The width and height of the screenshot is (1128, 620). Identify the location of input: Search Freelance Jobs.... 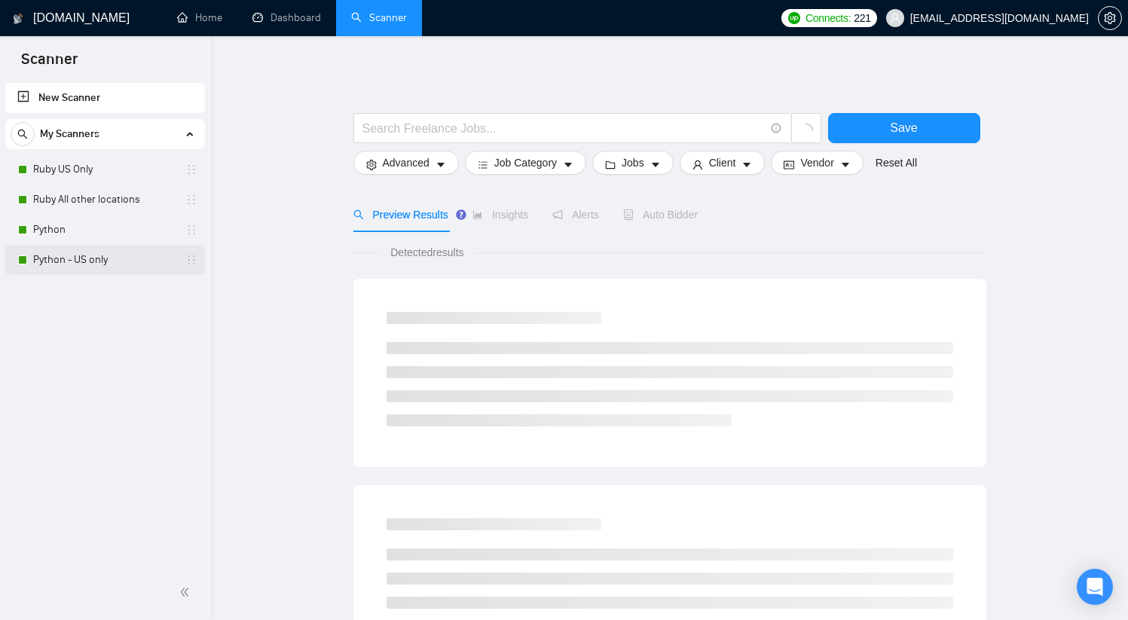
(564, 128).